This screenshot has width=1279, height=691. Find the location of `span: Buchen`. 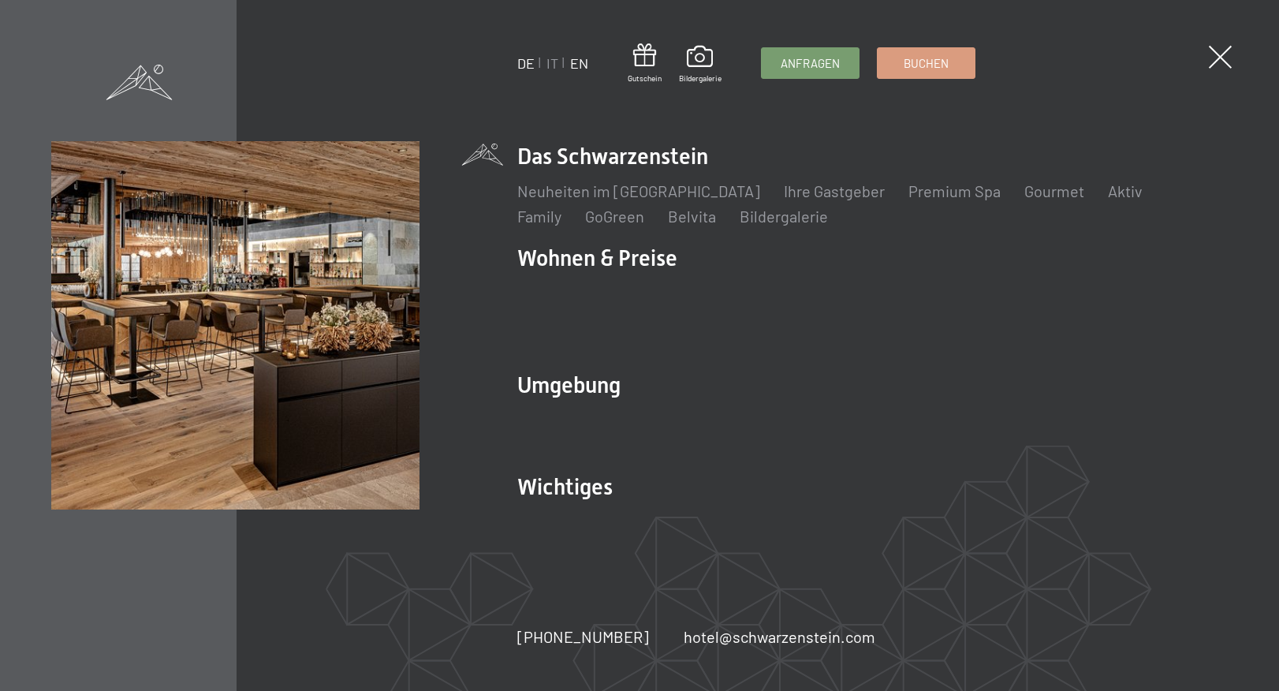

span: Buchen is located at coordinates (926, 63).